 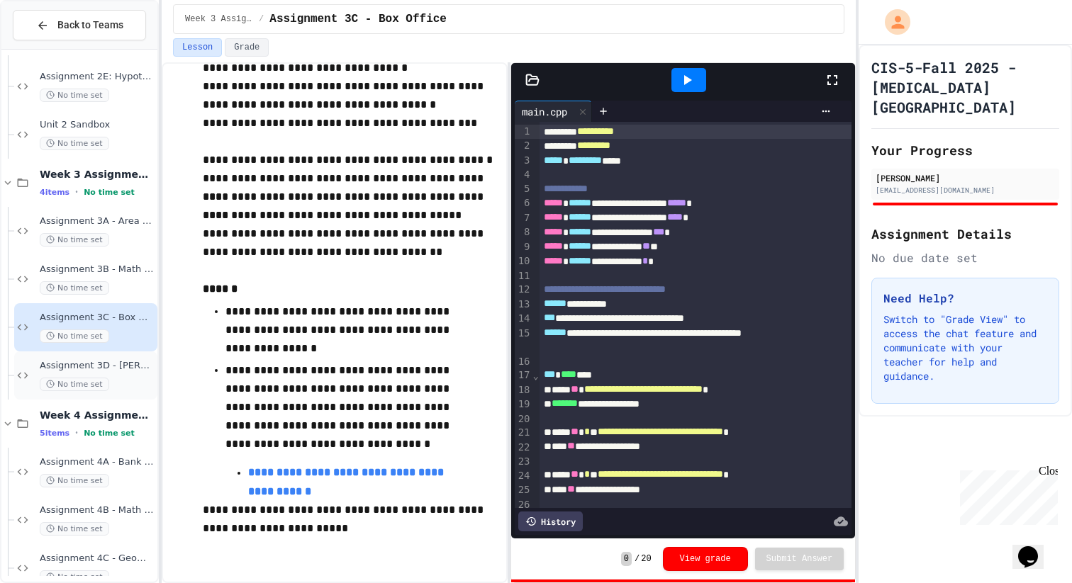 I want to click on div: 2, so click(x=523, y=146).